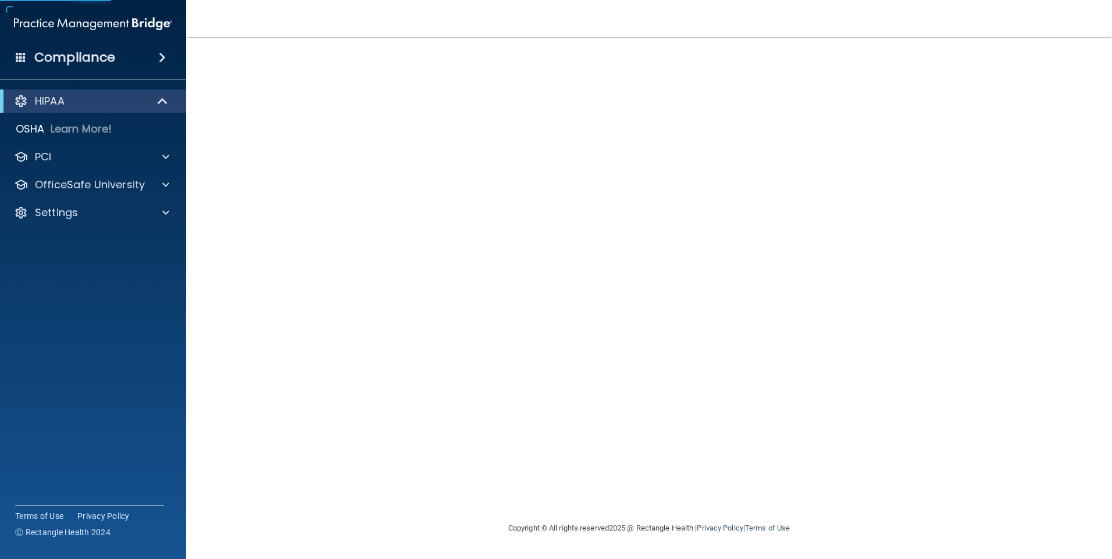 The height and width of the screenshot is (559, 1112). Describe the element at coordinates (91, 185) in the screenshot. I see `a: OfficeSafe University` at that location.